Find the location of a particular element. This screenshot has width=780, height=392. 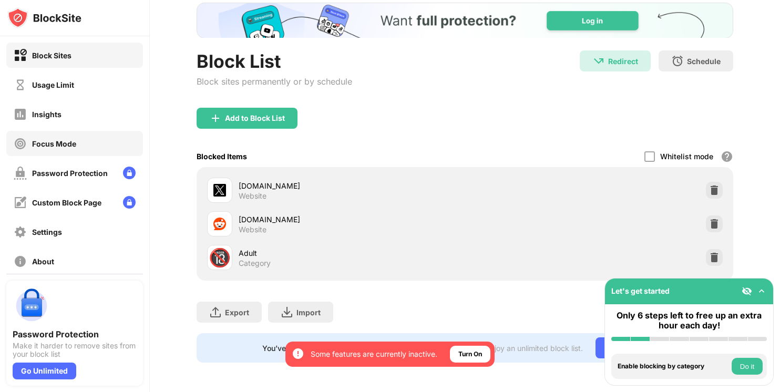

img: omni-setup-toggle.svg is located at coordinates (762, 291).